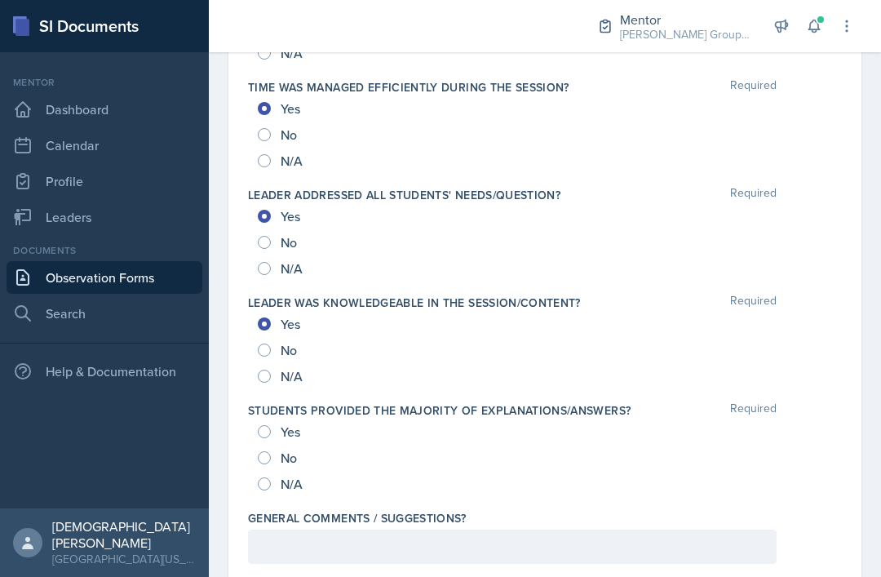 The height and width of the screenshot is (577, 881). What do you see at coordinates (409, 87) in the screenshot?
I see `label: Time was managed efficiently during the session?` at bounding box center [409, 87].